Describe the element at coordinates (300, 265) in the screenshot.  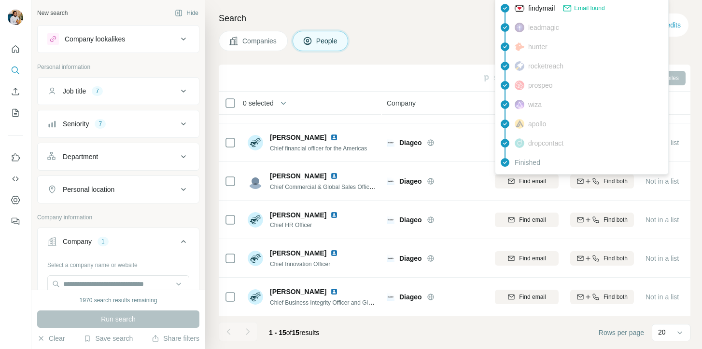
I see `span: Chief Innovation Officer` at that location.